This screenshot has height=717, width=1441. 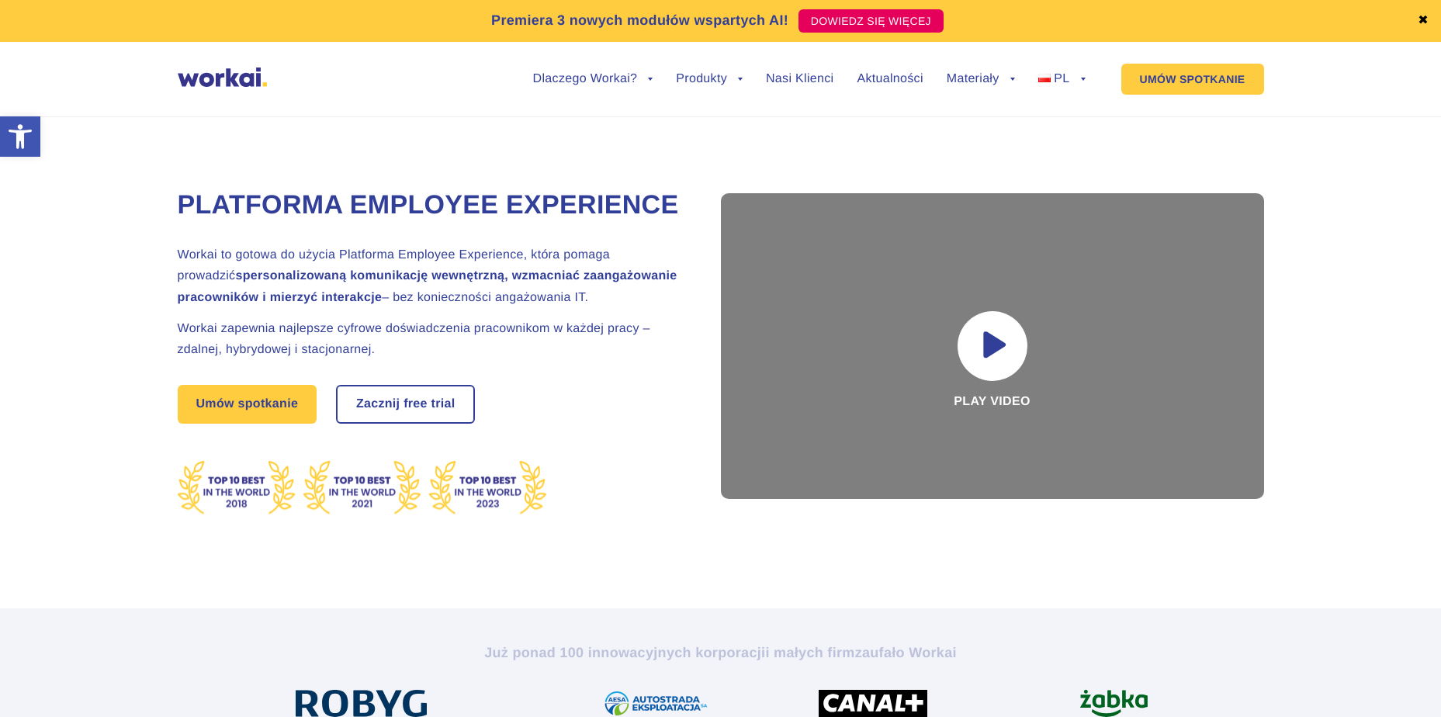 What do you see at coordinates (406, 404) in the screenshot?
I see `a: Zacznij free trial` at bounding box center [406, 404].